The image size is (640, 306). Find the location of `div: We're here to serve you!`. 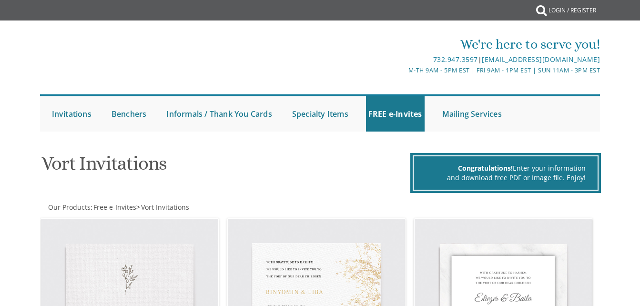

div: We're here to serve you! is located at coordinates (414, 44).